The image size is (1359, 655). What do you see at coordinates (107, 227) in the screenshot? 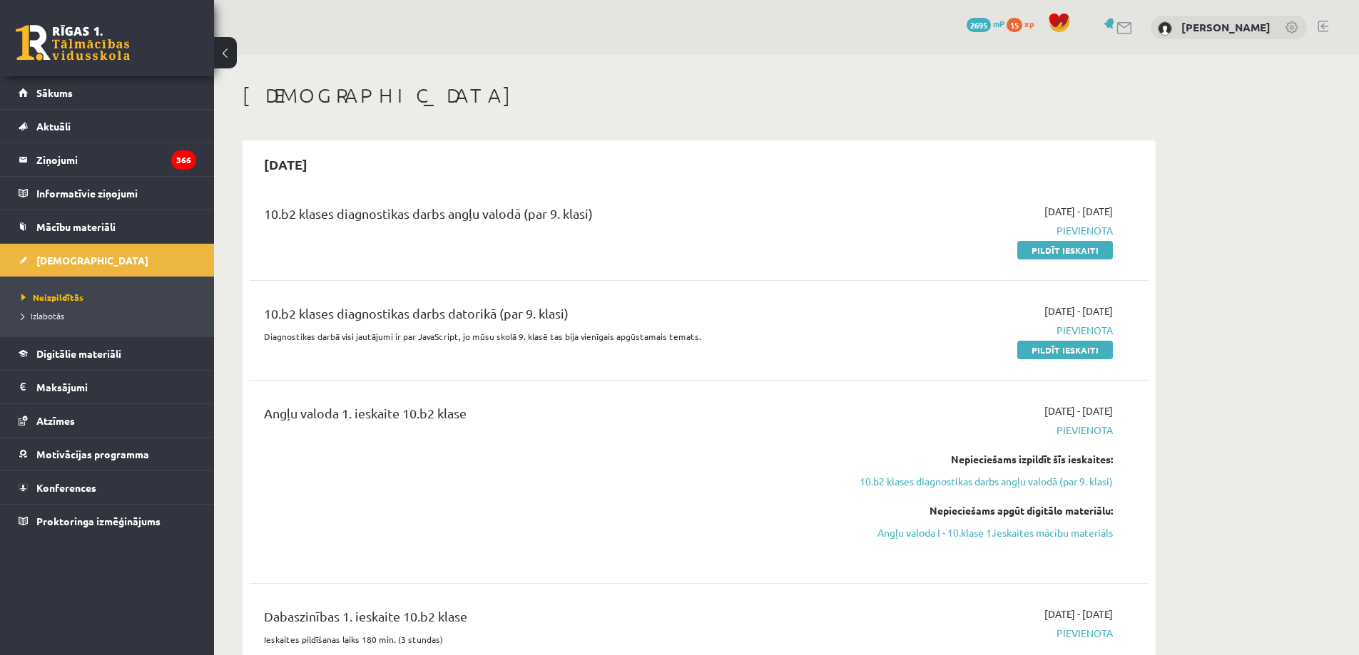
I see `a: Mācību materiāli` at bounding box center [107, 227].